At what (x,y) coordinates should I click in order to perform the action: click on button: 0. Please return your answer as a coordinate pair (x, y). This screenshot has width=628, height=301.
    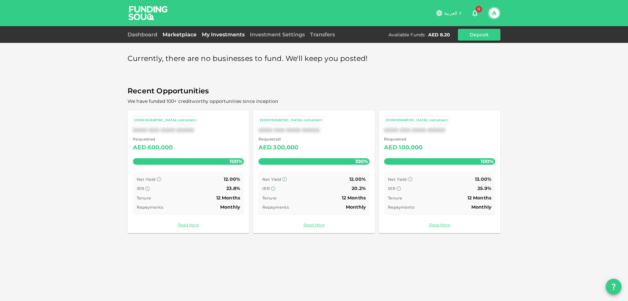
    Looking at the image, I should click on (475, 13).